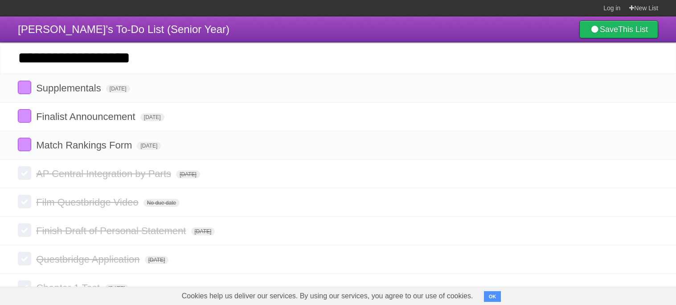  What do you see at coordinates (633, 29) in the screenshot?
I see `b: This List` at bounding box center [633, 29].